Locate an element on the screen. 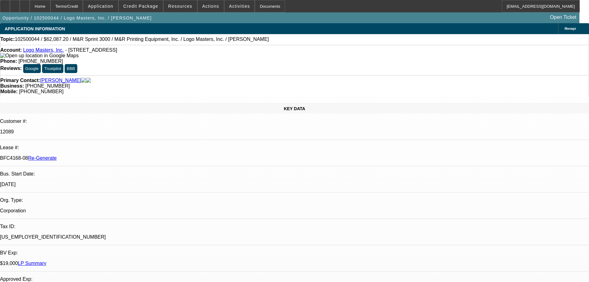 This screenshot has height=282, width=589. a: Logo Masters, Inc. is located at coordinates (44, 50).